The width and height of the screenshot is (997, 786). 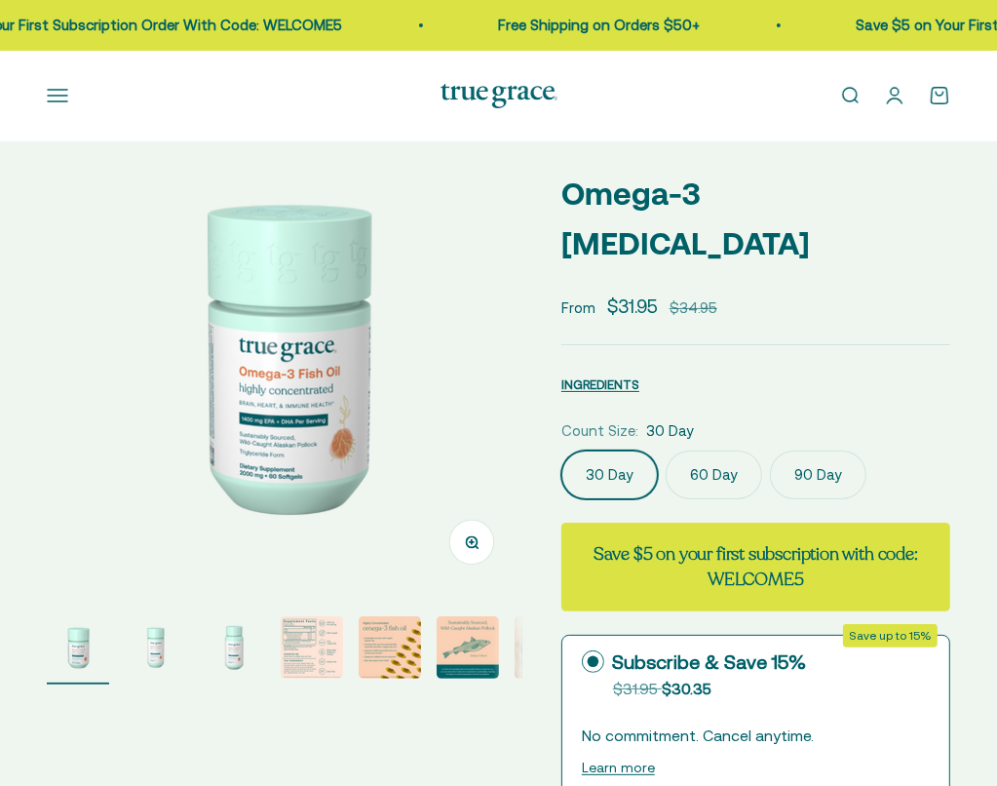 What do you see at coordinates (601, 384) in the screenshot?
I see `button: INGREDIENTS` at bounding box center [601, 384].